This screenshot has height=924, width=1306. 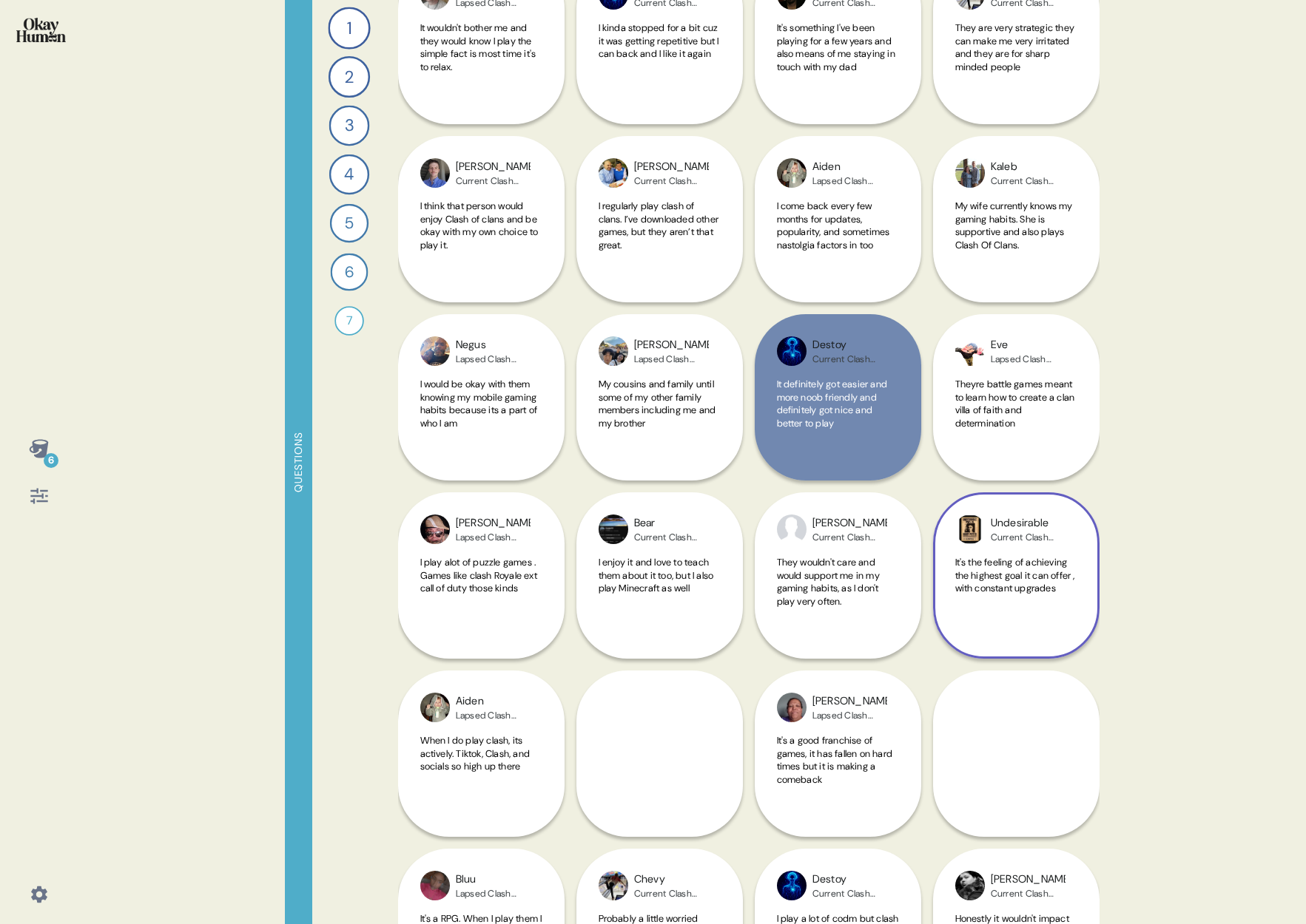 What do you see at coordinates (792, 707) in the screenshot?
I see `img: profilepic_24697547529866128.jpg` at bounding box center [792, 707].